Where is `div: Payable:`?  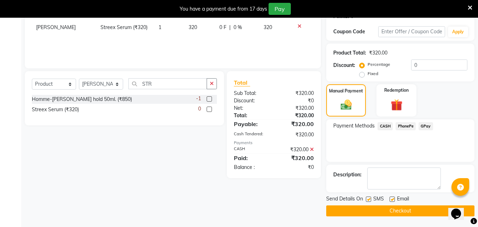
div: Payable: is located at coordinates (251, 124).